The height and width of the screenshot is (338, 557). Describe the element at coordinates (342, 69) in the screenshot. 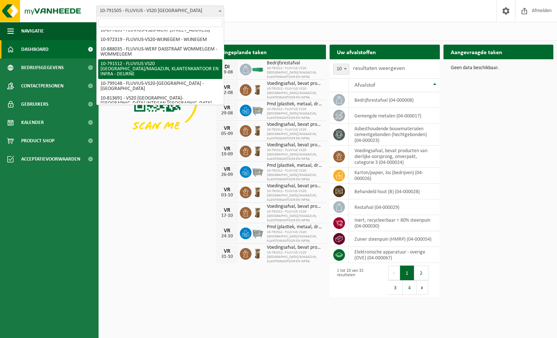

I see `span: 10` at that location.